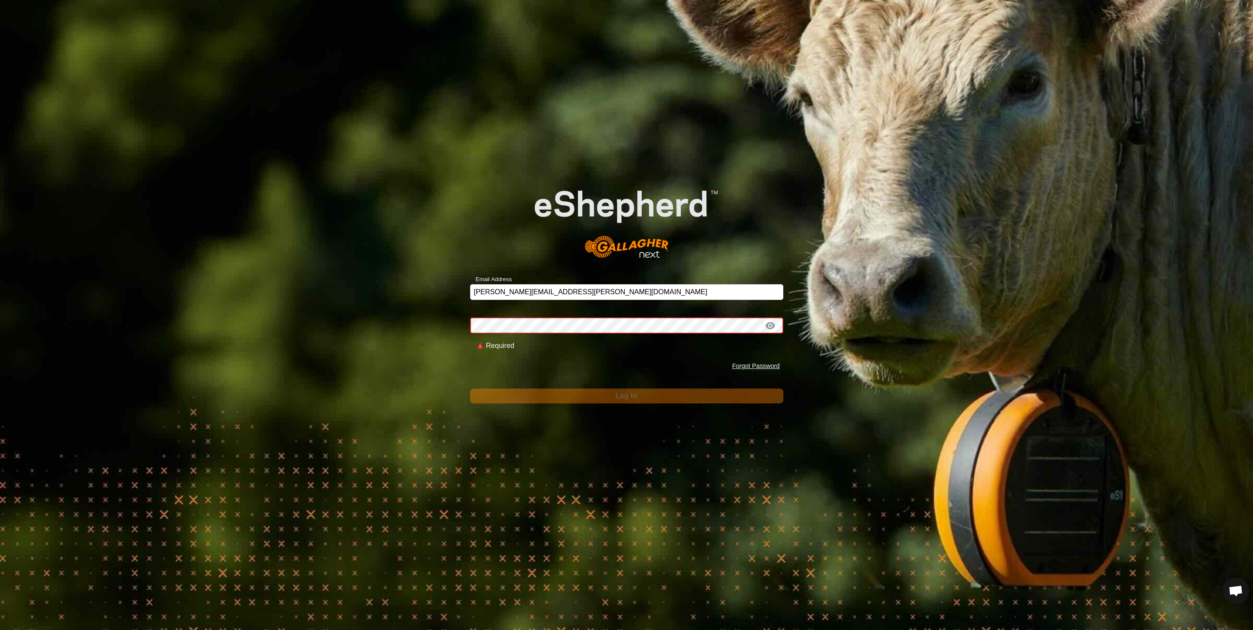  I want to click on img: E-shepherd Logo, so click(627, 218).